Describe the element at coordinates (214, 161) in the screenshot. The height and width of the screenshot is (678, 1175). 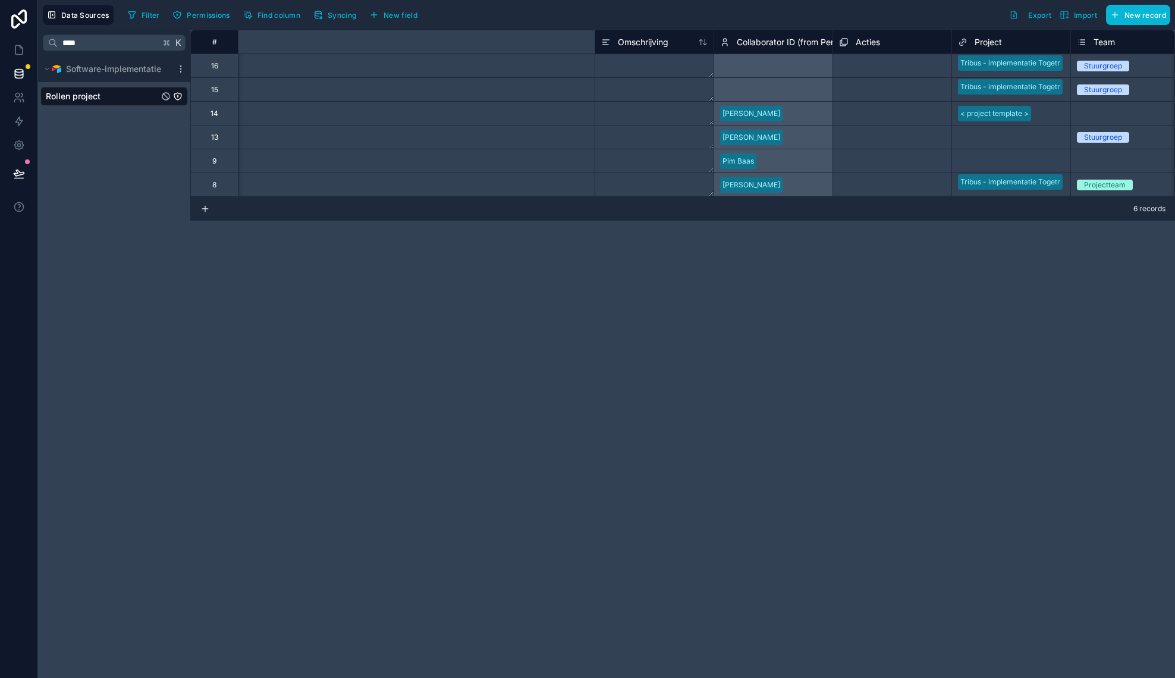
I see `div: 9` at that location.